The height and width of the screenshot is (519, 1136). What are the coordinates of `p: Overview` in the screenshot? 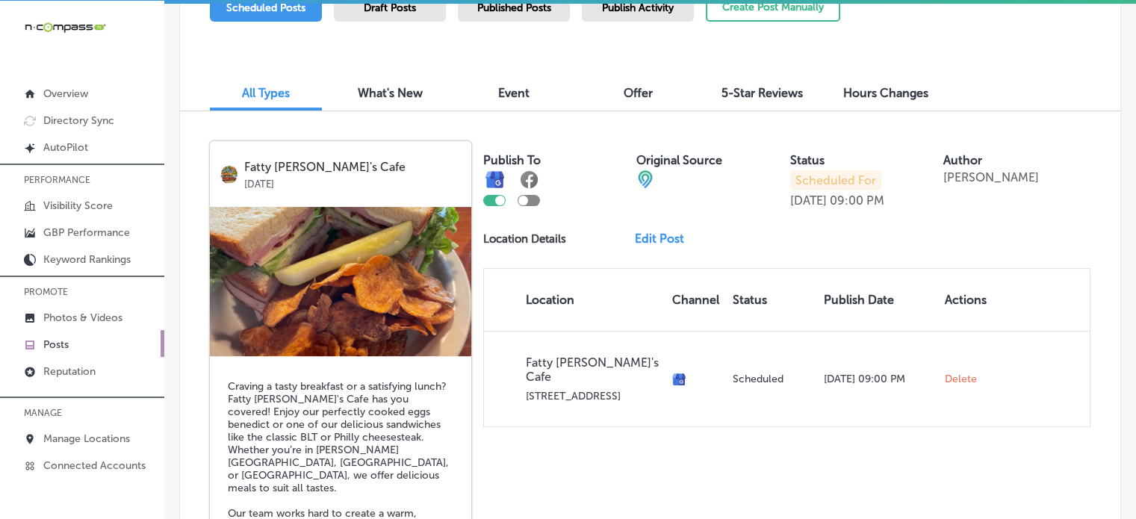 It's located at (66, 93).